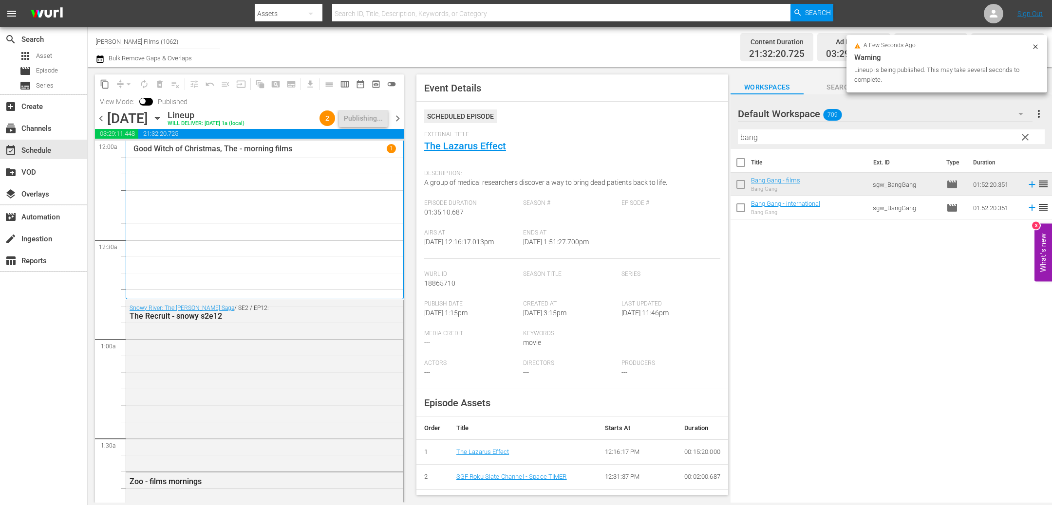 The image size is (1052, 505). Describe the element at coordinates (471, 204) in the screenshot. I see `span: Episode Duration` at that location.